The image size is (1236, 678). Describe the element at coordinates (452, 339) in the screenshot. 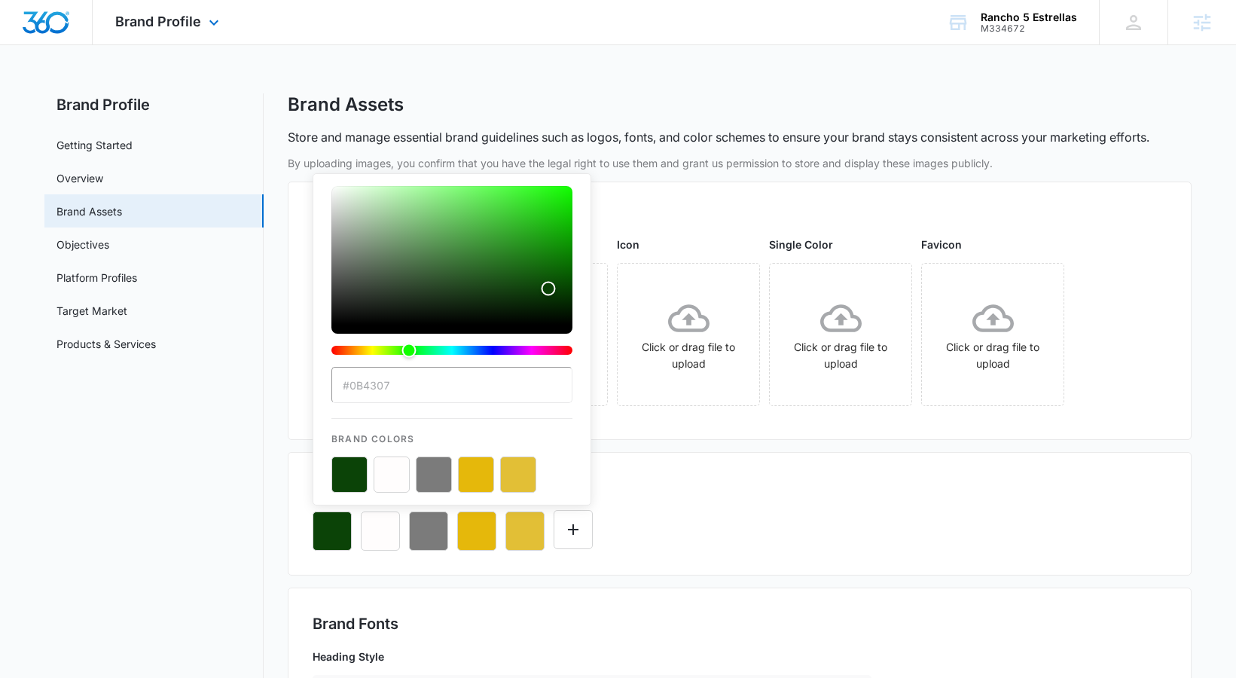

I see `div: color-picker-container` at that location.